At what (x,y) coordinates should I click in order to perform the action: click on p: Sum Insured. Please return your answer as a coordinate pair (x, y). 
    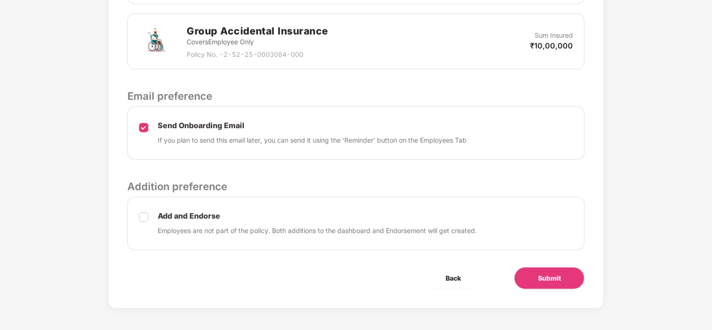
    Looking at the image, I should click on (554, 35).